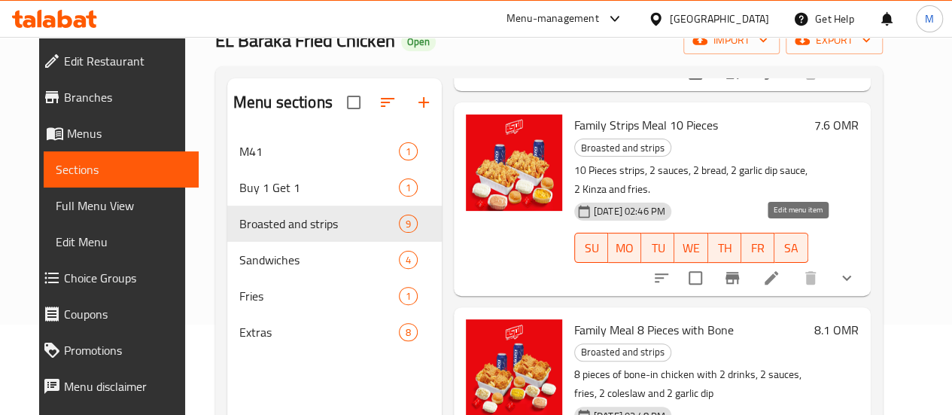  What do you see at coordinates (334, 187) in the screenshot?
I see `div: Buy 1 Get 11` at bounding box center [334, 187].